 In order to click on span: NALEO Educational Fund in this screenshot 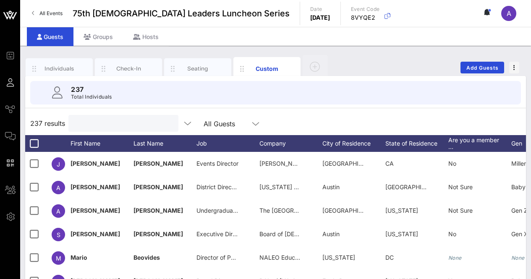, I will do `click(294, 257)`.